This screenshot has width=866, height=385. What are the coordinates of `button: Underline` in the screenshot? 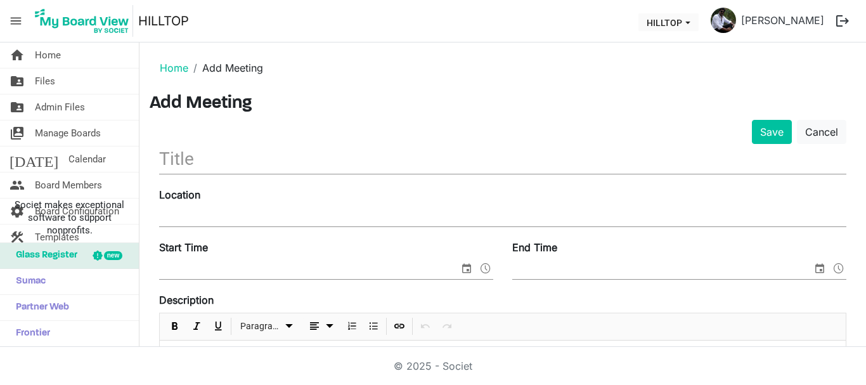 It's located at (218, 326).